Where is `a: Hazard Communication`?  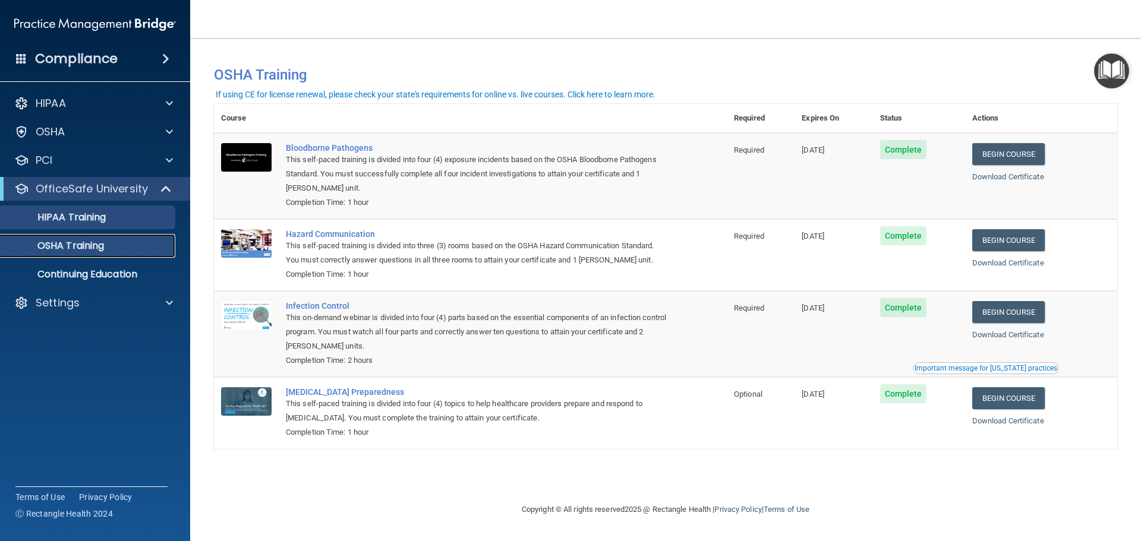 a: Hazard Communication is located at coordinates (477, 234).